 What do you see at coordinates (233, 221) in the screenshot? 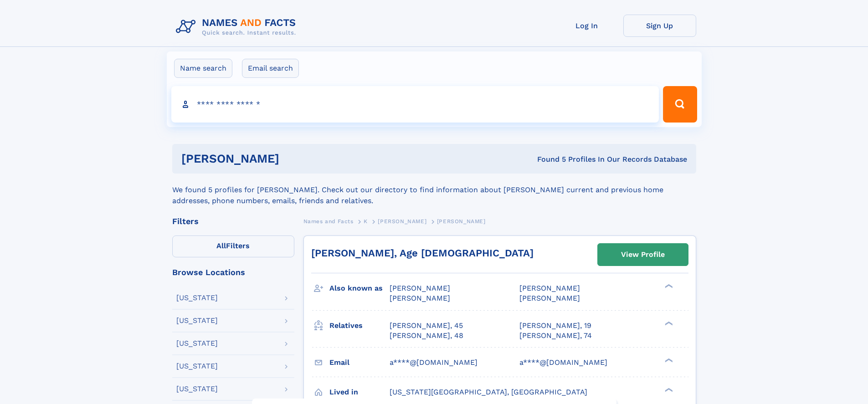
I see `div: Filters` at bounding box center [233, 221].